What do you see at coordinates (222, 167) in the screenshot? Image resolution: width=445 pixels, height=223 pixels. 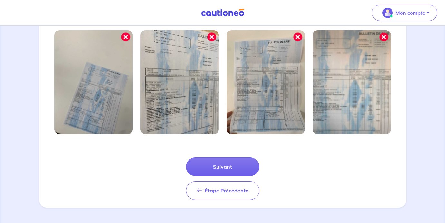 I see `button: Suivant` at bounding box center [222, 167].